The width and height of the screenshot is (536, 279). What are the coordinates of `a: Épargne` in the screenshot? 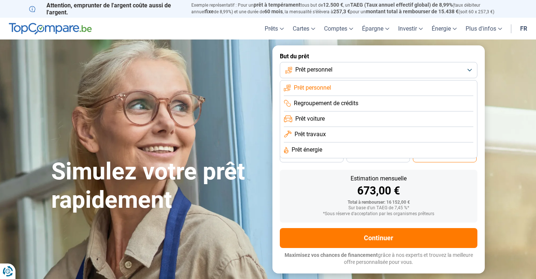 It's located at (375, 28).